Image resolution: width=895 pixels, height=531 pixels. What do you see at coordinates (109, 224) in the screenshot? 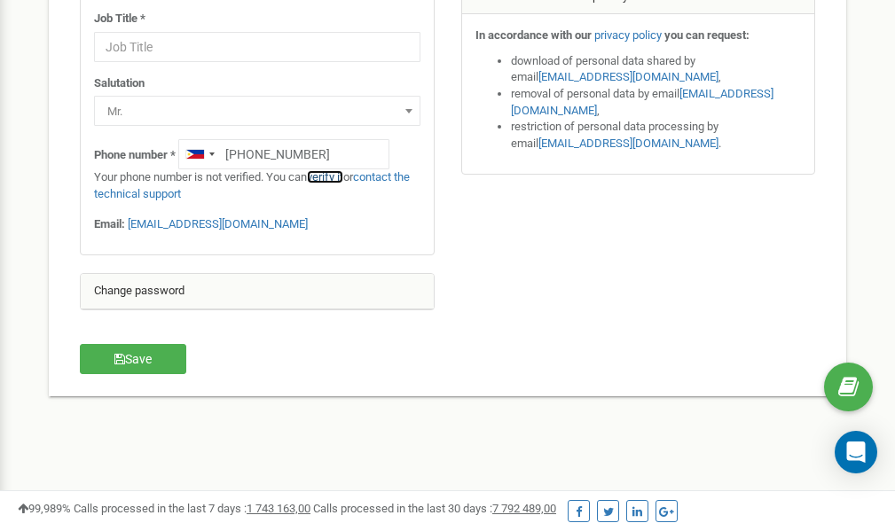
I see `strong: Email:` at bounding box center [109, 224].